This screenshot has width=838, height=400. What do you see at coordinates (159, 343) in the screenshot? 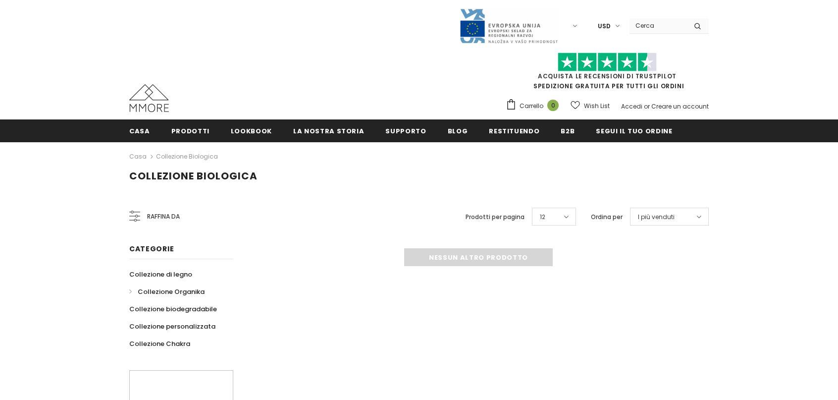
I see `a: Collezione Chakra` at bounding box center [159, 343].